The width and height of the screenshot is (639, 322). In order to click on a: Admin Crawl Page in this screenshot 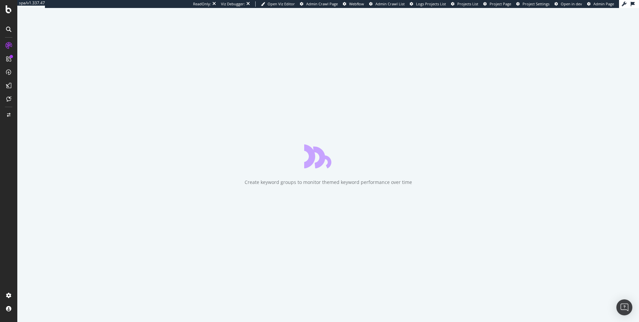, I will do `click(319, 4)`.